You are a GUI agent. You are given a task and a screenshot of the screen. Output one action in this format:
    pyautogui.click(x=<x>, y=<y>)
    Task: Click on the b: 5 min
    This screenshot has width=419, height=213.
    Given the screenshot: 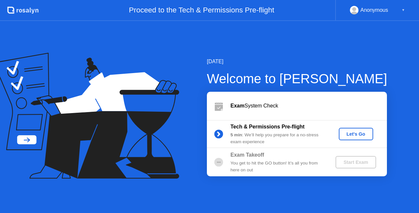 What is the action you would take?
    pyautogui.click(x=236, y=134)
    